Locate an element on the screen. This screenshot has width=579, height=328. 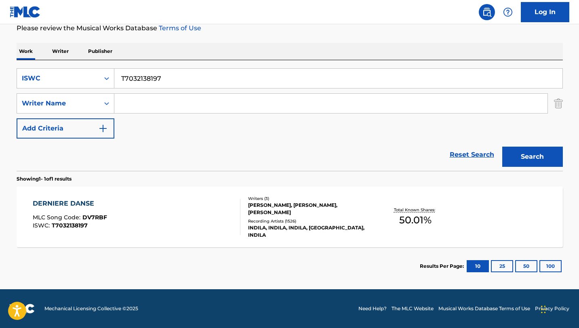
div: Chat Widget is located at coordinates (559, 309).